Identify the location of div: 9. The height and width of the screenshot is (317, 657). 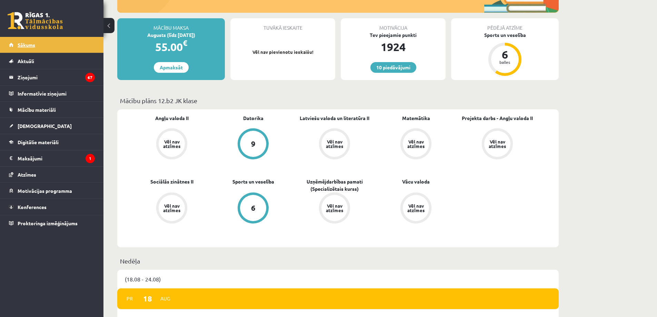
(253, 144).